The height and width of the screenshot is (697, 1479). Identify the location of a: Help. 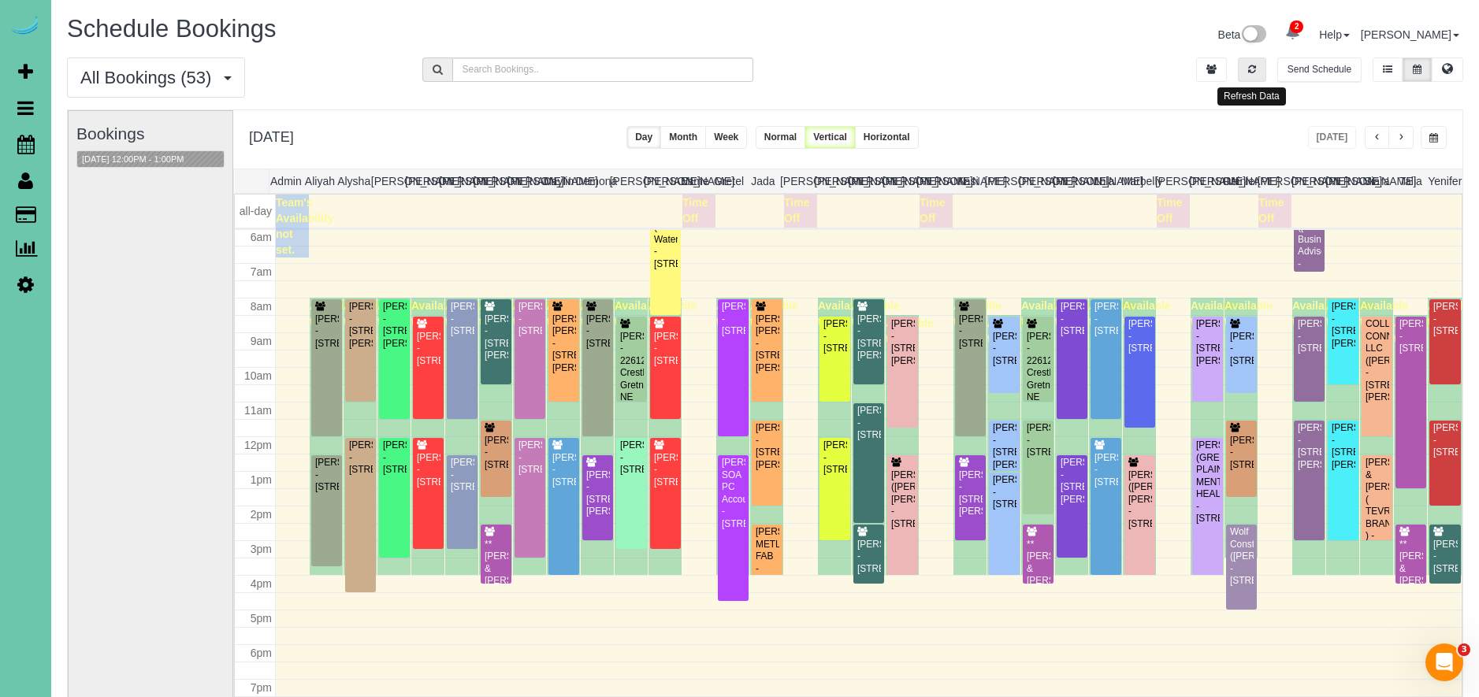
(1334, 35).